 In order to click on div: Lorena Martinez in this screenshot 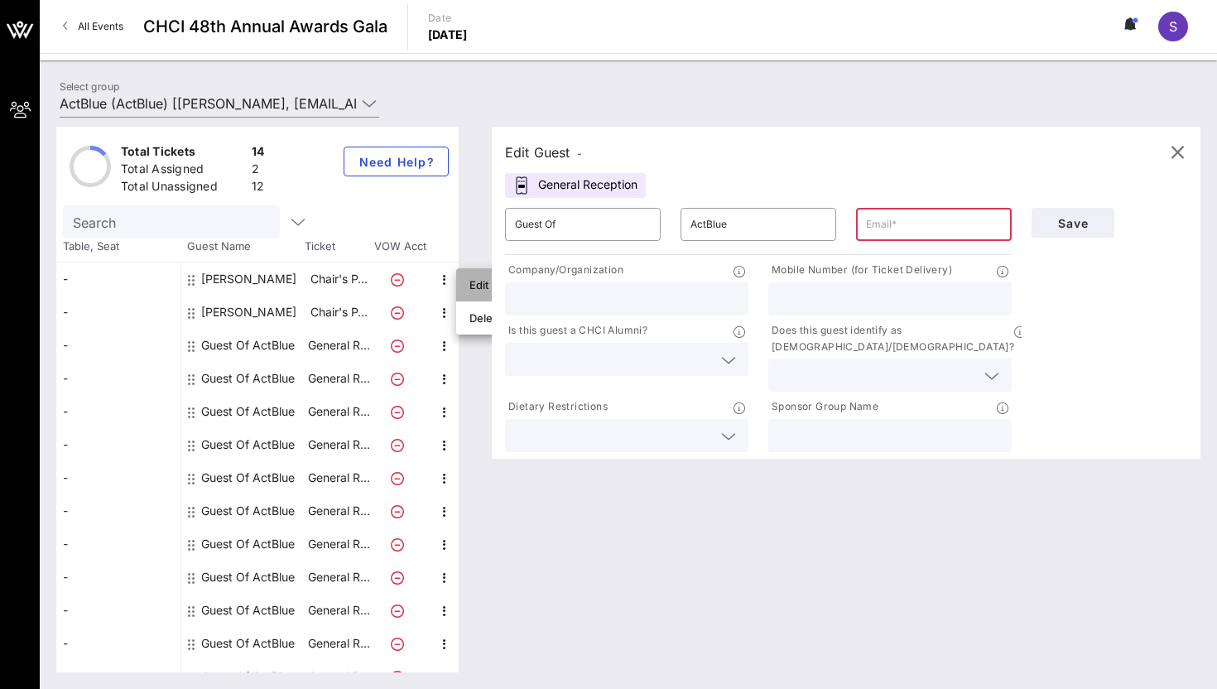, I will do `click(248, 279)`.